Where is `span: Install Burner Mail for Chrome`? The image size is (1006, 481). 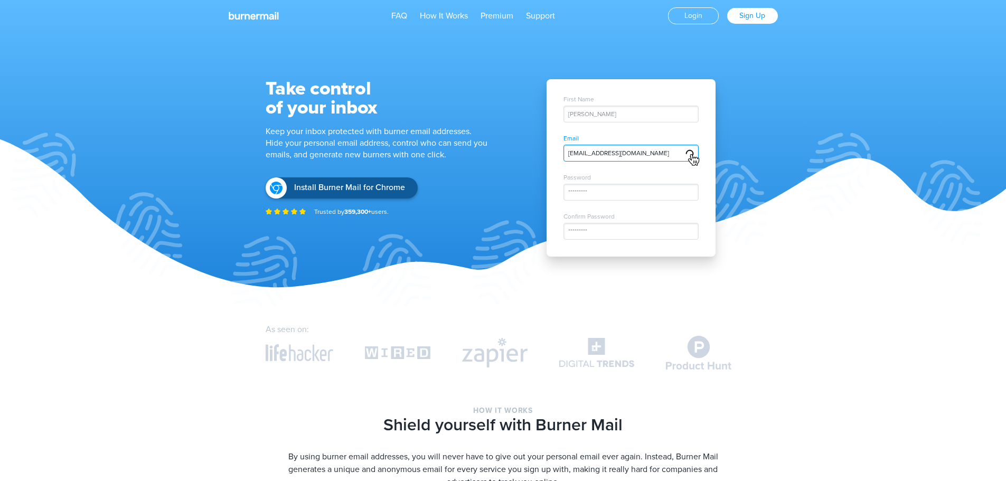 span: Install Burner Mail for Chrome is located at coordinates (349, 187).